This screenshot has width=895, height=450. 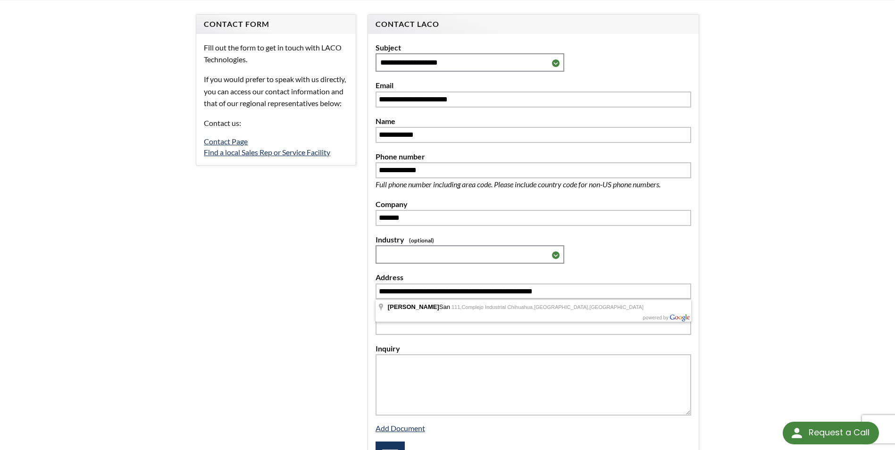 What do you see at coordinates (533, 240) in the screenshot?
I see `label: Industry` at bounding box center [533, 240].